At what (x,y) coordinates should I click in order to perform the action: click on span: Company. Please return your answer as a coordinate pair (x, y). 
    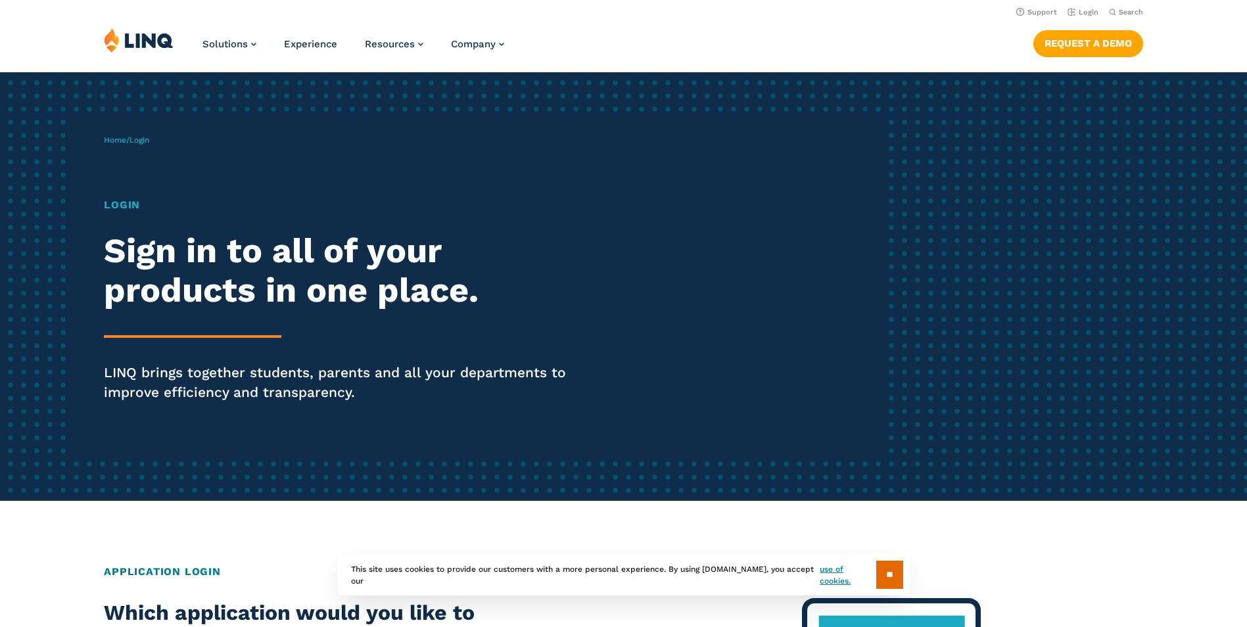
    Looking at the image, I should click on (473, 44).